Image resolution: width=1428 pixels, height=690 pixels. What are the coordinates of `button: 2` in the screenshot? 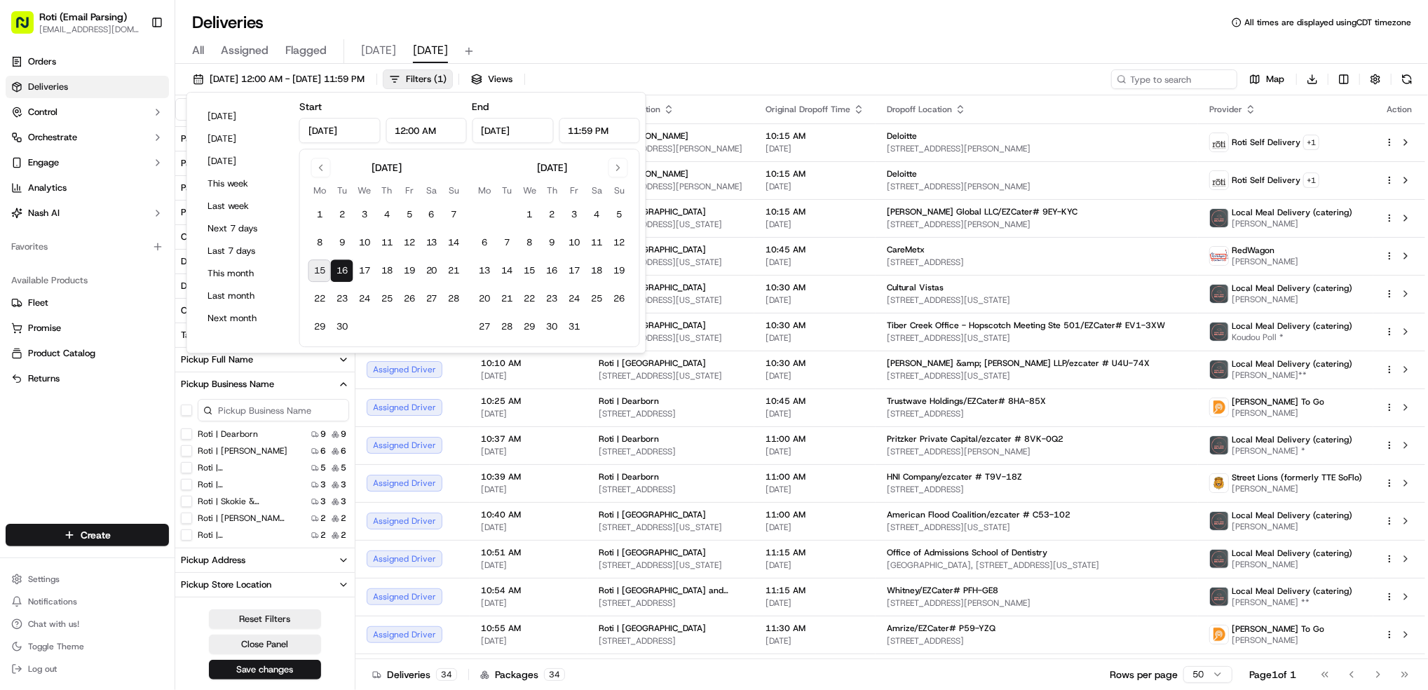 It's located at (552, 214).